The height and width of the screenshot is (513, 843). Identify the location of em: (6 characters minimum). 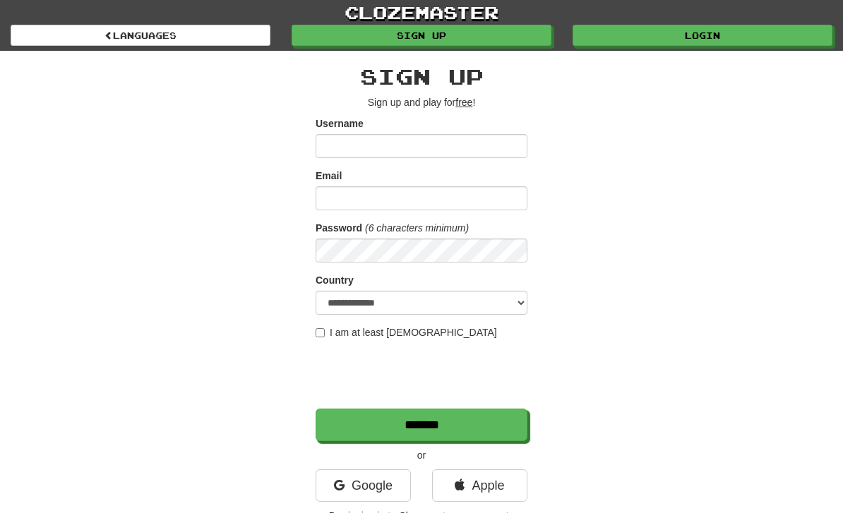
(417, 228).